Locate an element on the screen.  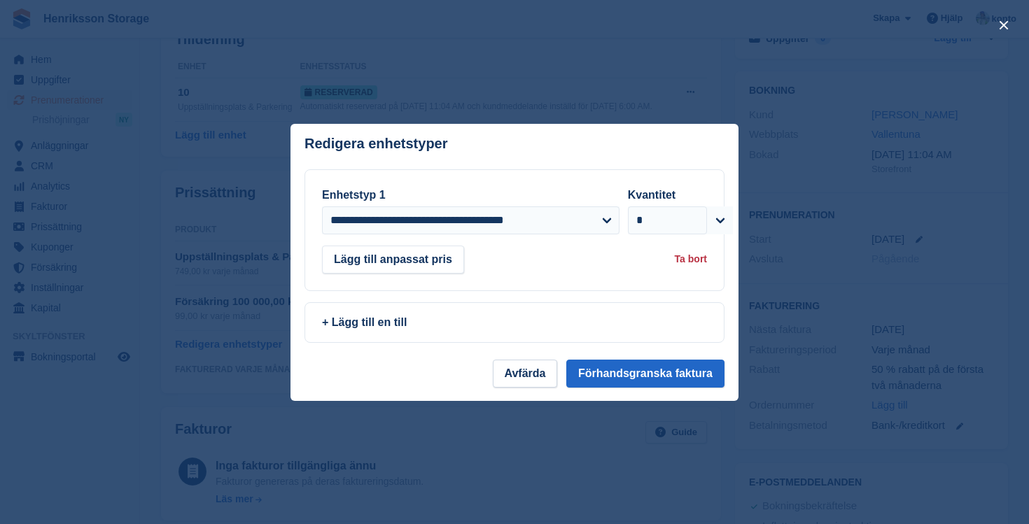
button: Lägg till anpassat pris is located at coordinates (393, 260).